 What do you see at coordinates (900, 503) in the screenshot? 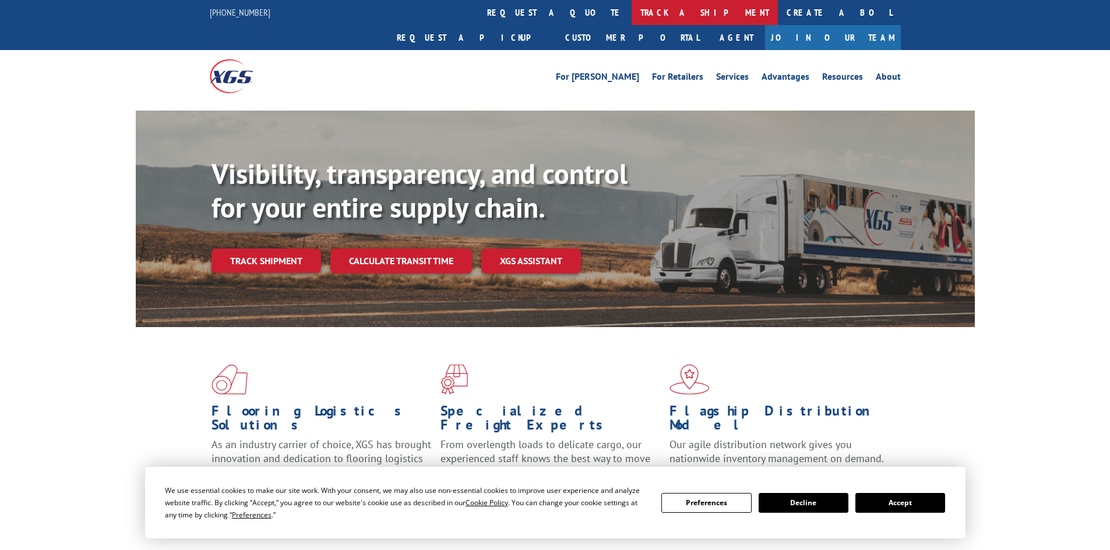
I see `button: Accept` at bounding box center [900, 503].